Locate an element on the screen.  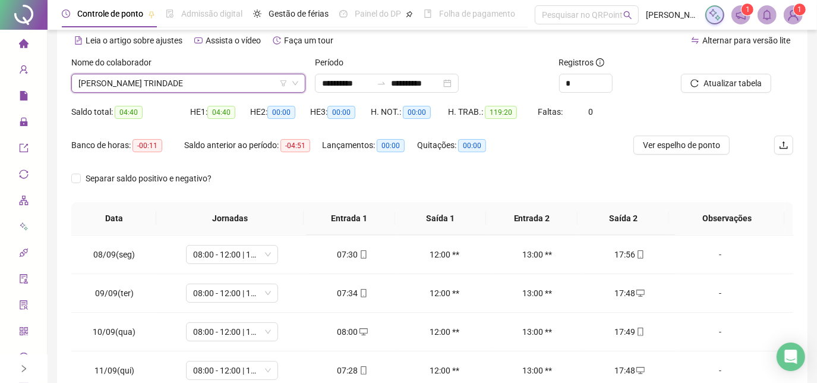
span: file-text is located at coordinates (78, 40).